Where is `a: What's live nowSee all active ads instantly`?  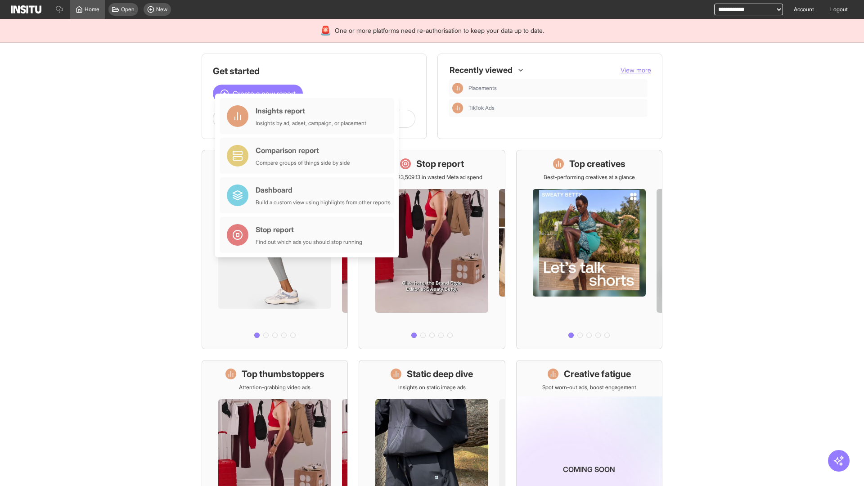
a: What's live nowSee all active ads instantly is located at coordinates (274, 249).